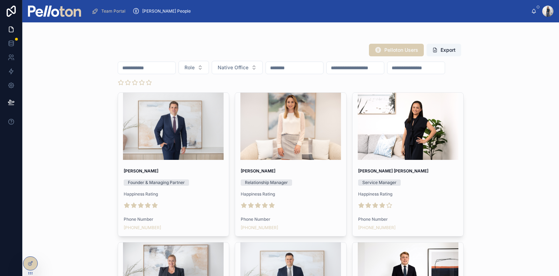 This screenshot has width=559, height=276. I want to click on button: Pelloton Users, so click(397, 50).